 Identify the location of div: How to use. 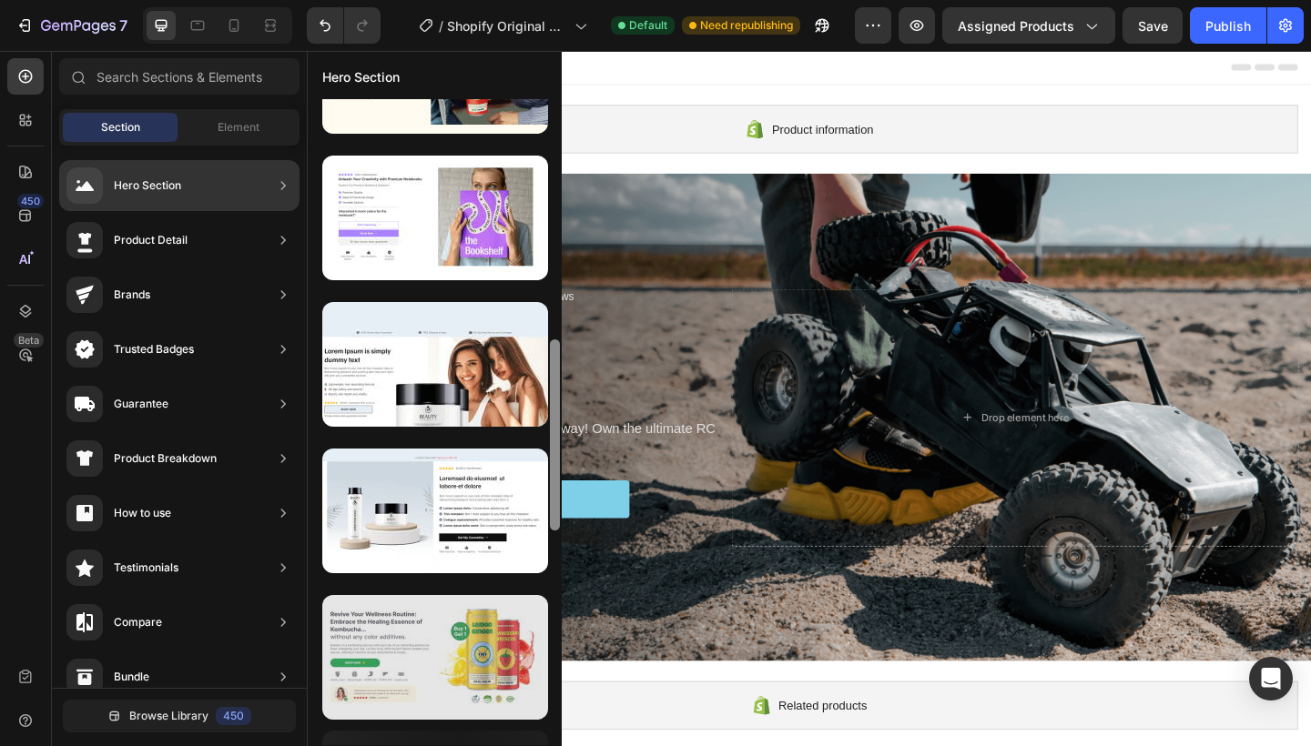
(142, 513).